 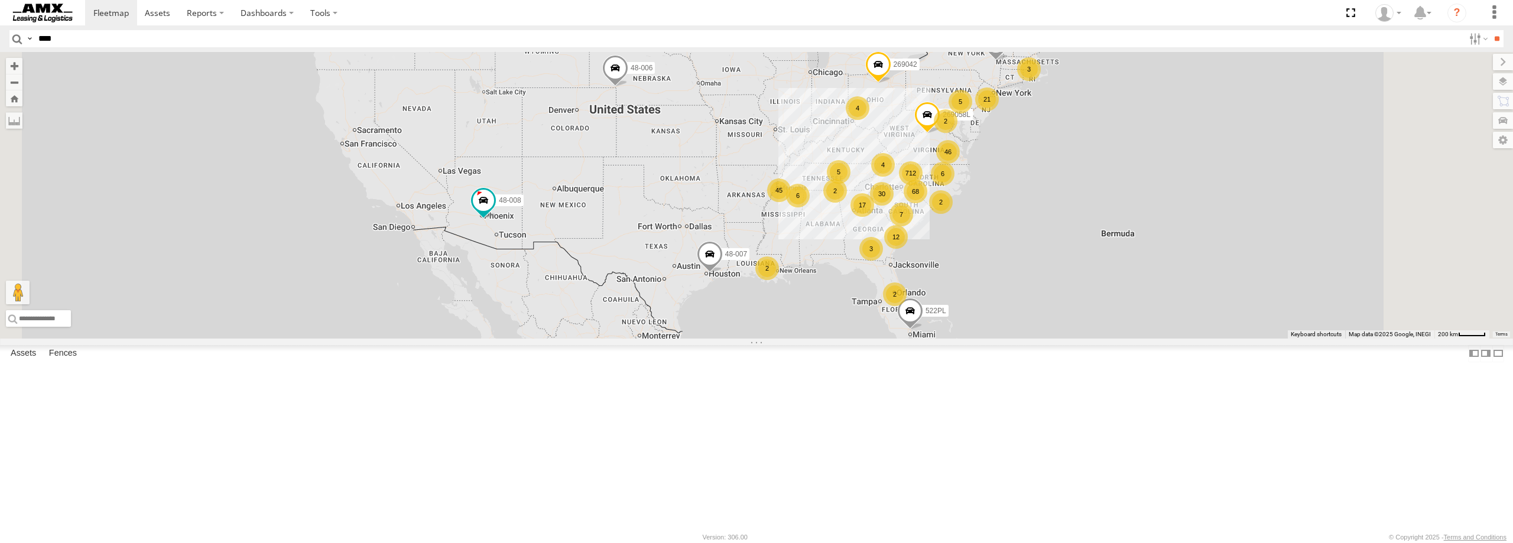 I want to click on label: Search Query, so click(x=30, y=38).